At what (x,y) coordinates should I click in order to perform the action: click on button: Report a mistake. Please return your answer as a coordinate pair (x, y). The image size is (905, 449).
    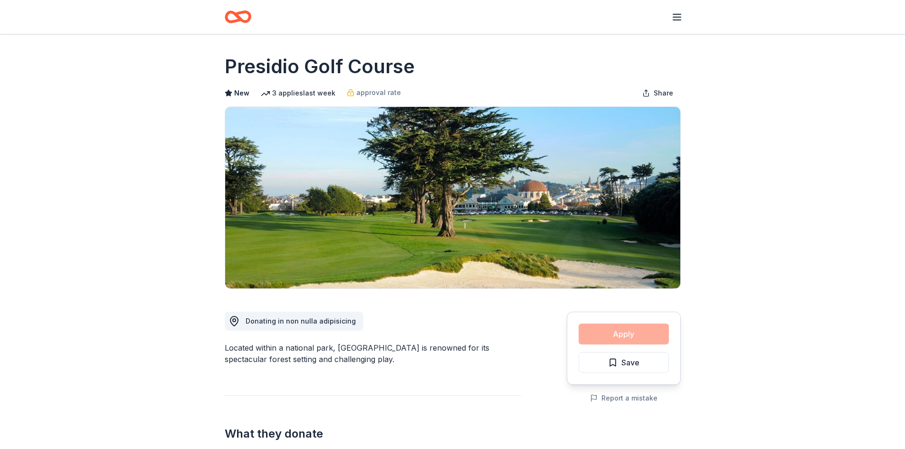
    Looking at the image, I should click on (624, 398).